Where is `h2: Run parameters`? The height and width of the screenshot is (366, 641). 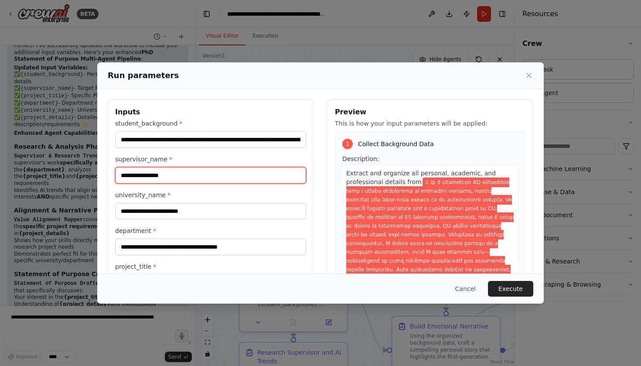 h2: Run parameters is located at coordinates (143, 75).